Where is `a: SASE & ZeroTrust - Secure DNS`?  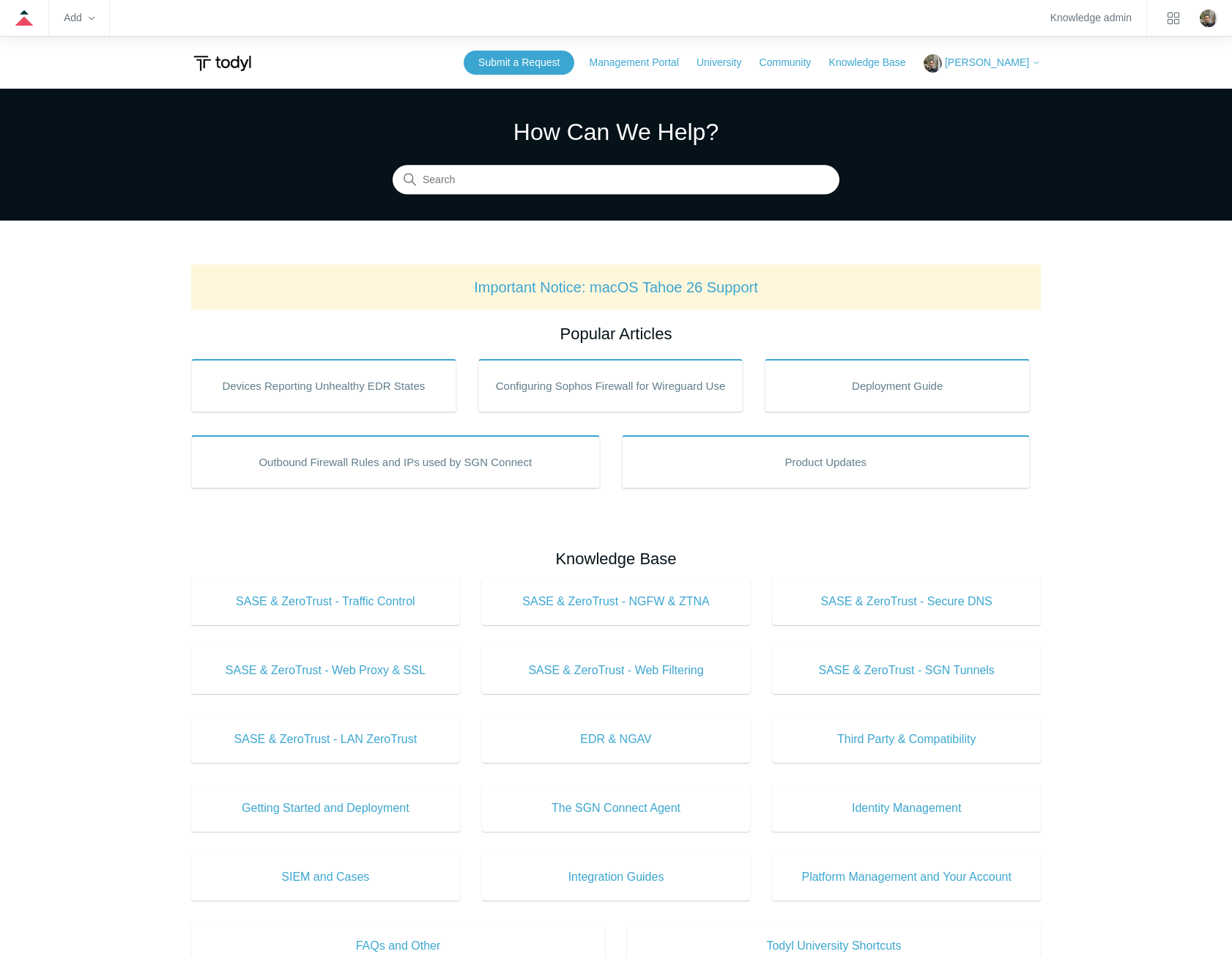
a: SASE & ZeroTrust - Secure DNS is located at coordinates (907, 602).